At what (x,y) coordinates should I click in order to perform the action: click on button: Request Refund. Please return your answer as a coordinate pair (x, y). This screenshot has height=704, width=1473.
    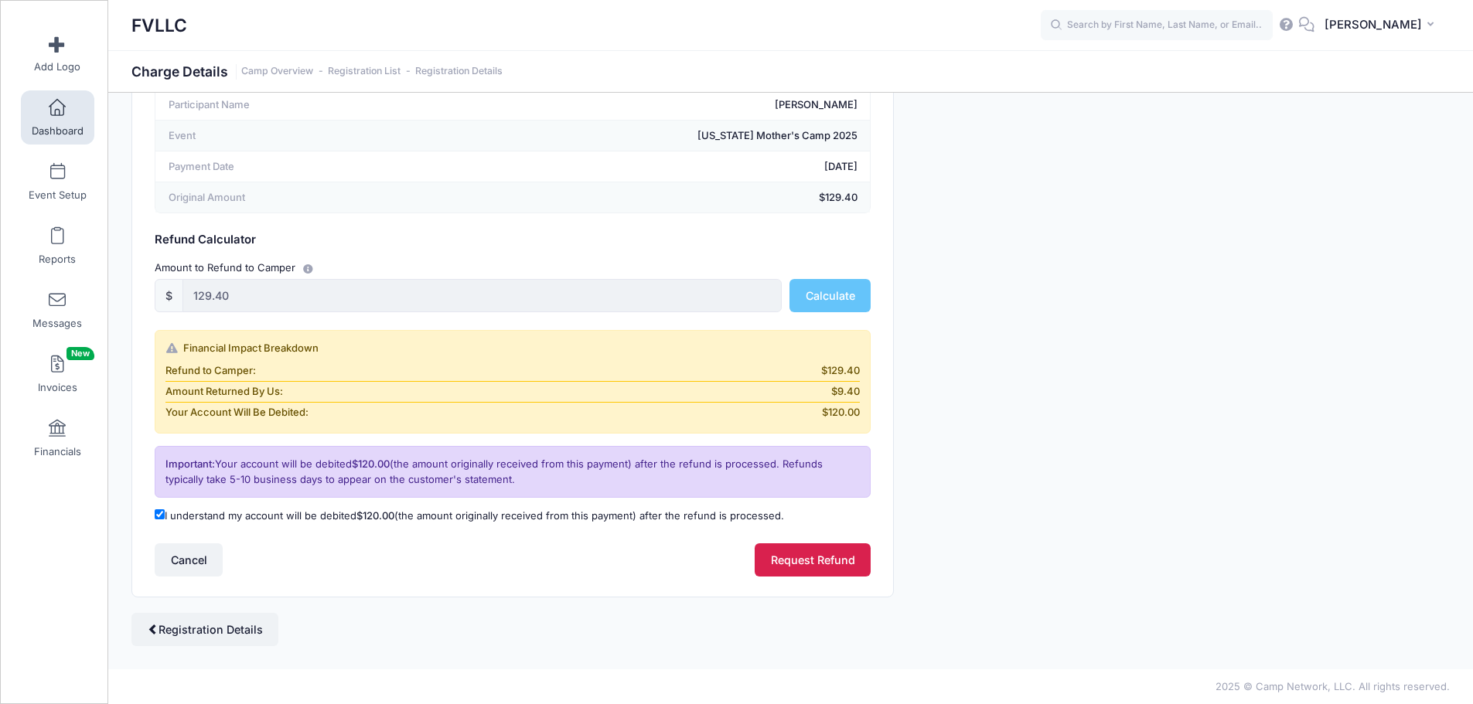
    Looking at the image, I should click on (813, 560).